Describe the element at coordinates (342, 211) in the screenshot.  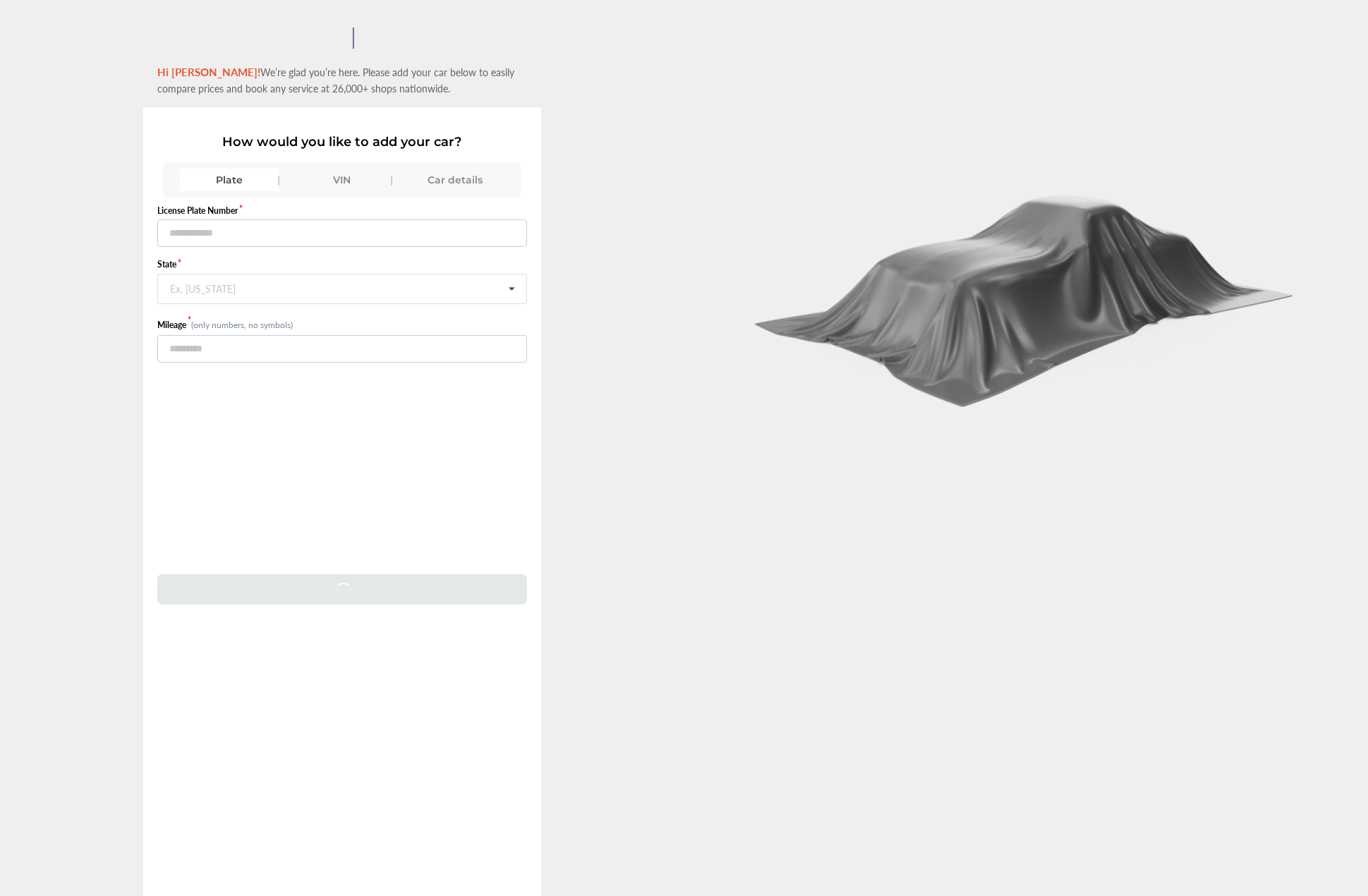
I see `label: License Plate Number` at that location.